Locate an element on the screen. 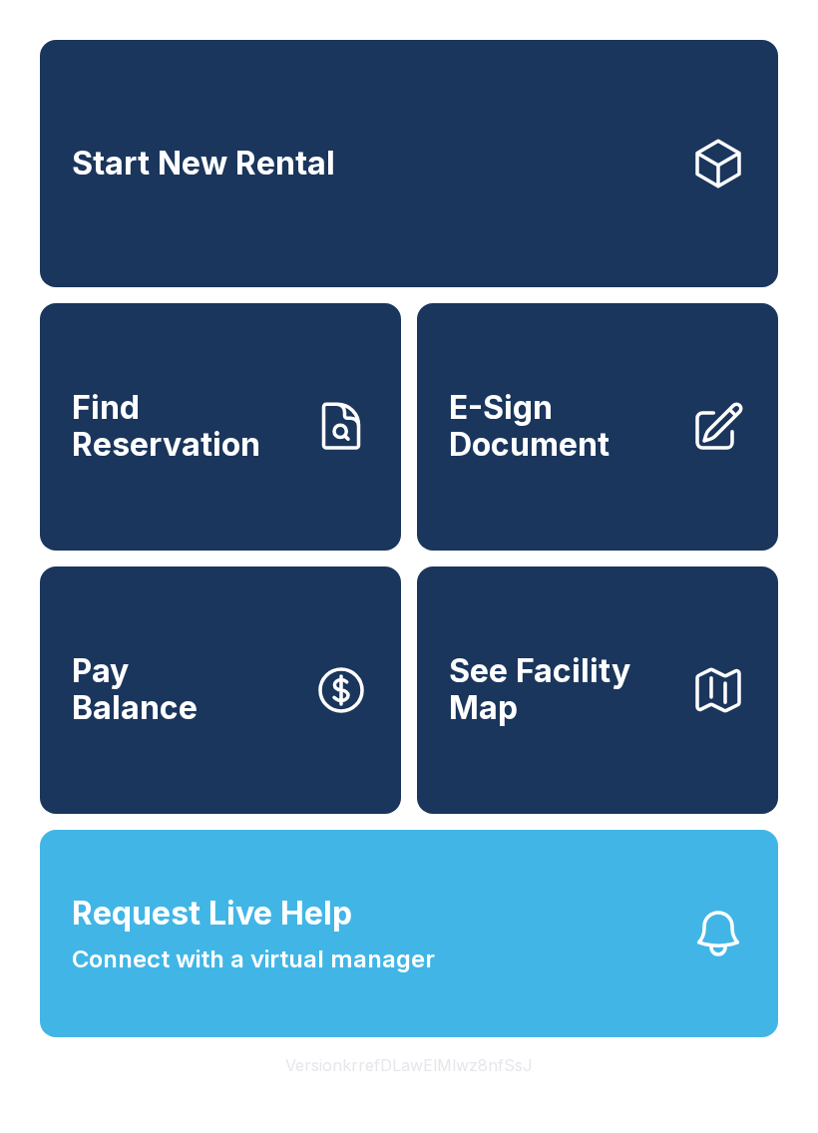 This screenshot has width=818, height=1133. span: See Facility Map is located at coordinates (561, 689).